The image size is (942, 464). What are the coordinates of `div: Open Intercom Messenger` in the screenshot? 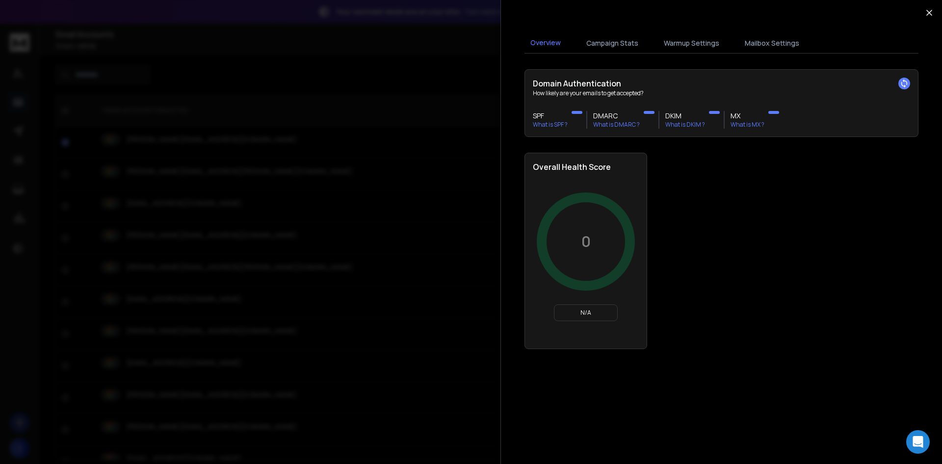 It's located at (918, 442).